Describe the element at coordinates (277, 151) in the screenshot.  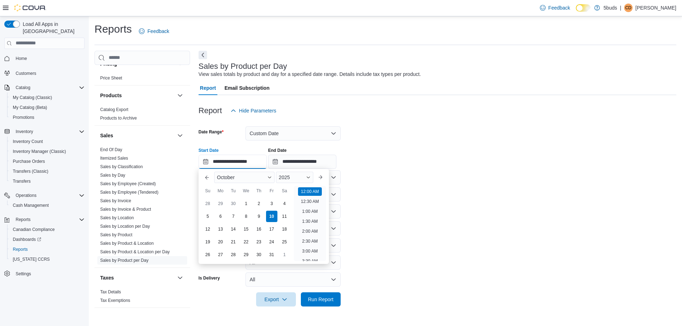
I see `label: End Date` at that location.